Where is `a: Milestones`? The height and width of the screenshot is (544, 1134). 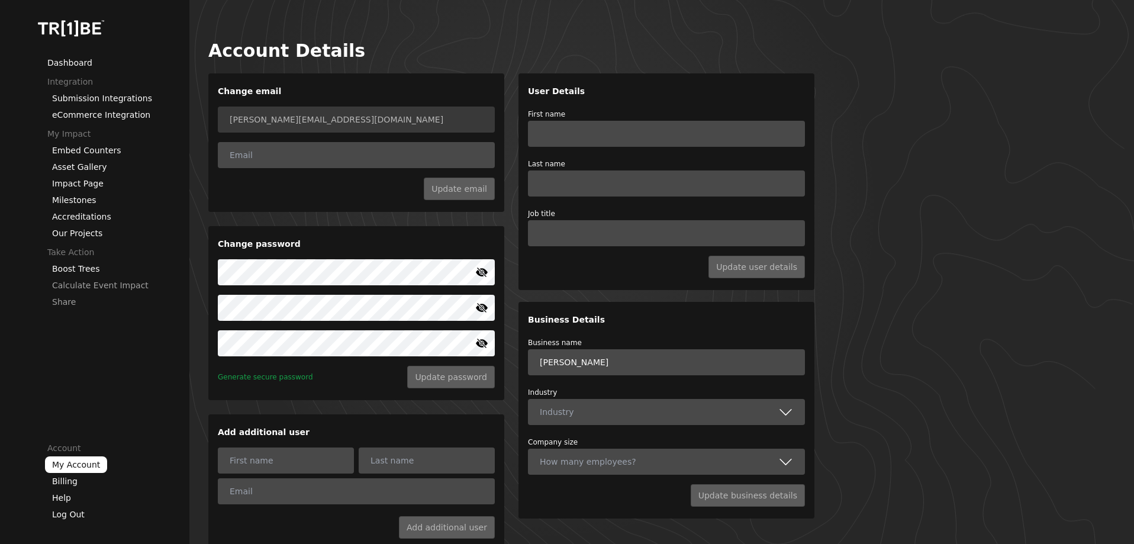
a: Milestones is located at coordinates (74, 200).